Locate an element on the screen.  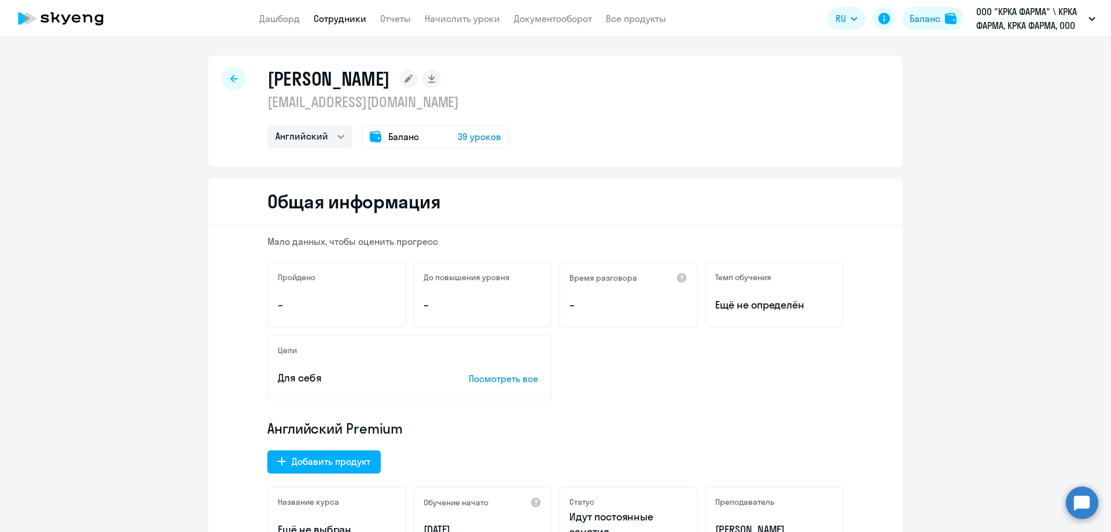
a: Документооборот is located at coordinates (553, 19).